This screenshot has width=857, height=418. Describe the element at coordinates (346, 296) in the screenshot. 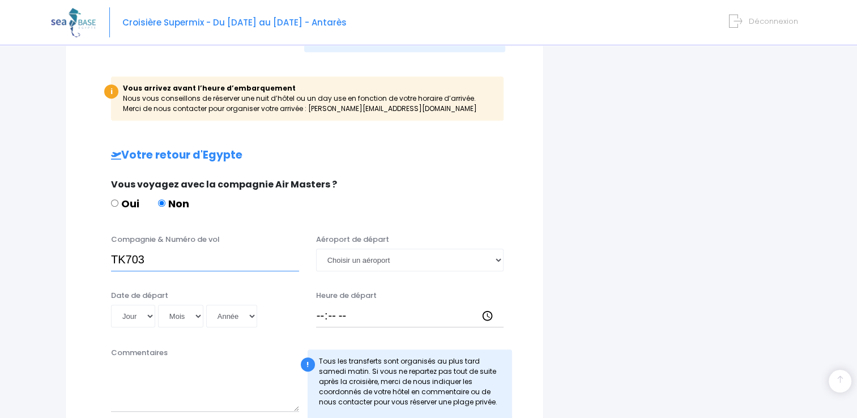

I see `label: Heure de départ` at that location.